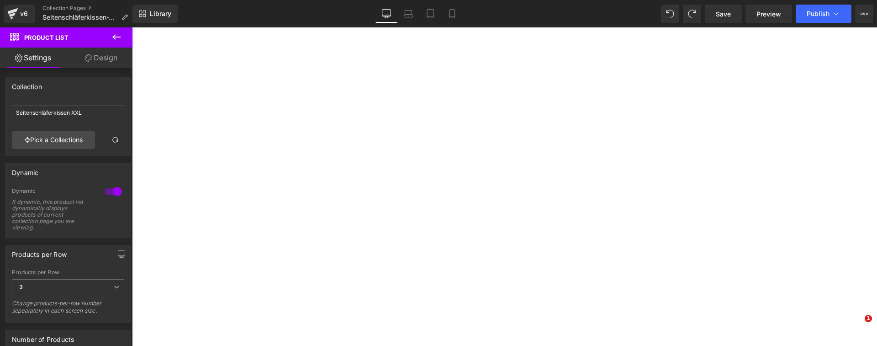  I want to click on button: More, so click(865, 14).